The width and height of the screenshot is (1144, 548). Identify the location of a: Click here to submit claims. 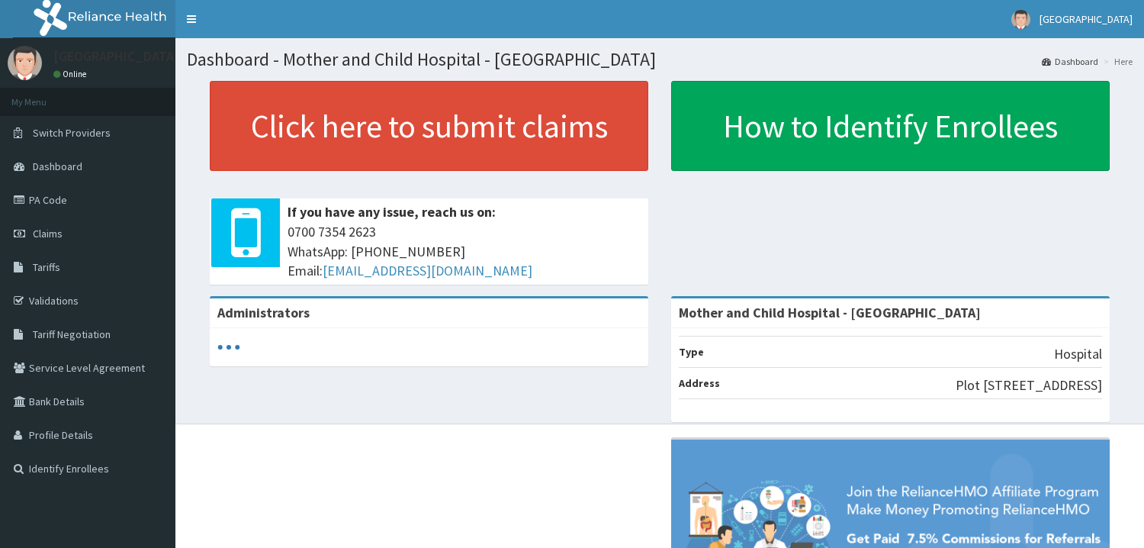
(429, 126).